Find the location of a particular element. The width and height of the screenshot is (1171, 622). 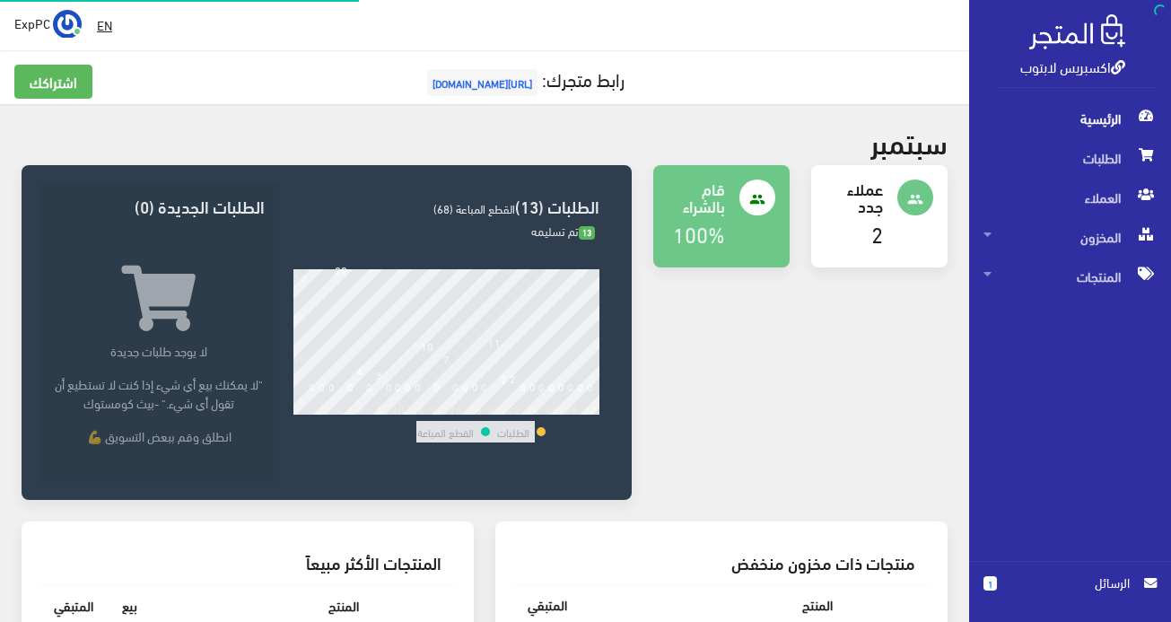

a: 100% is located at coordinates (699, 232).